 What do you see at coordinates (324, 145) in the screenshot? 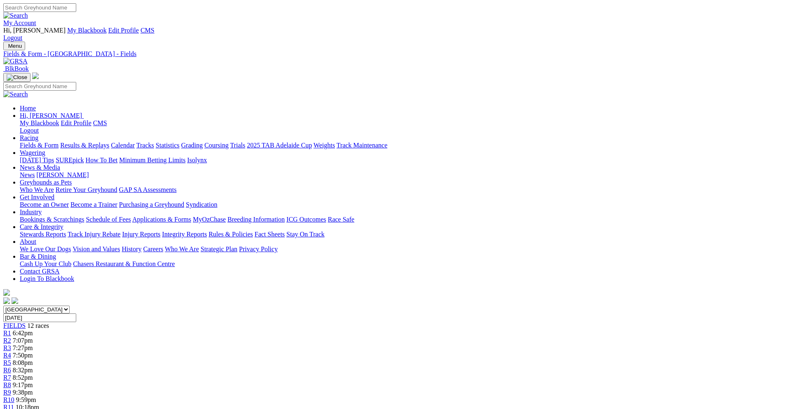
I see `a: Weights` at bounding box center [324, 145].